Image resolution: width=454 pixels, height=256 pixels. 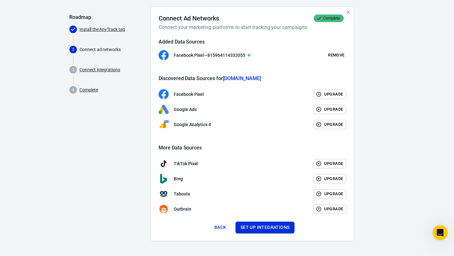 I want to click on a: Complete, so click(x=89, y=90).